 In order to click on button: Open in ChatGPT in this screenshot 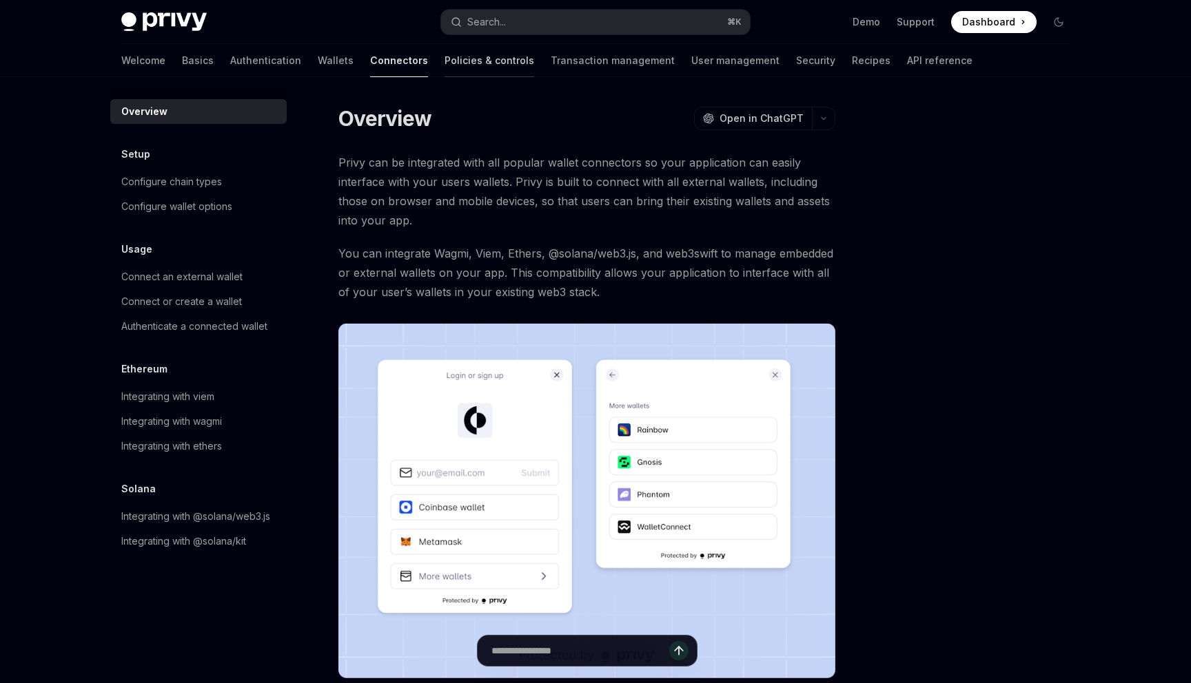, I will do `click(752, 119)`.